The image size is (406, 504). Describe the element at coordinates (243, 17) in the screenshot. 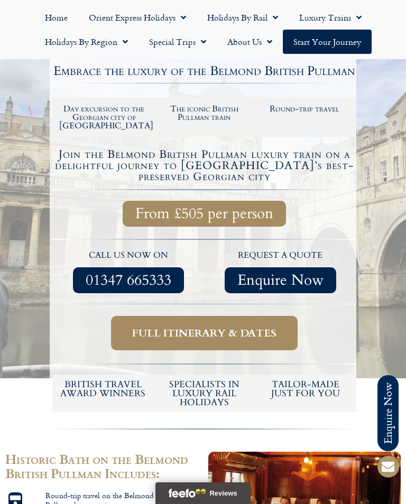

I see `a: Holidays by Rail` at that location.